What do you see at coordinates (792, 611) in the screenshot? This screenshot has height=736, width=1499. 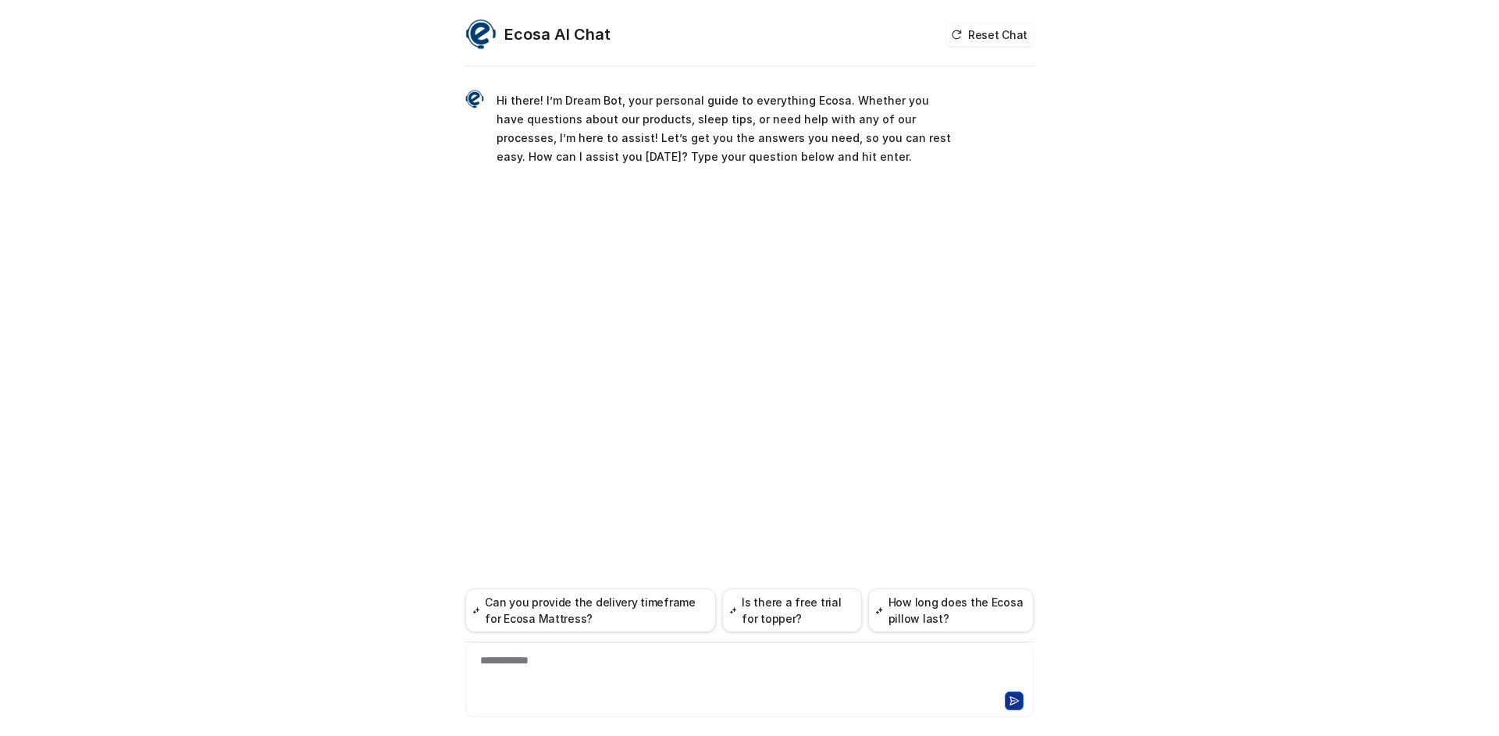 I see `button: Is there a free trial for topper?` at bounding box center [792, 611].